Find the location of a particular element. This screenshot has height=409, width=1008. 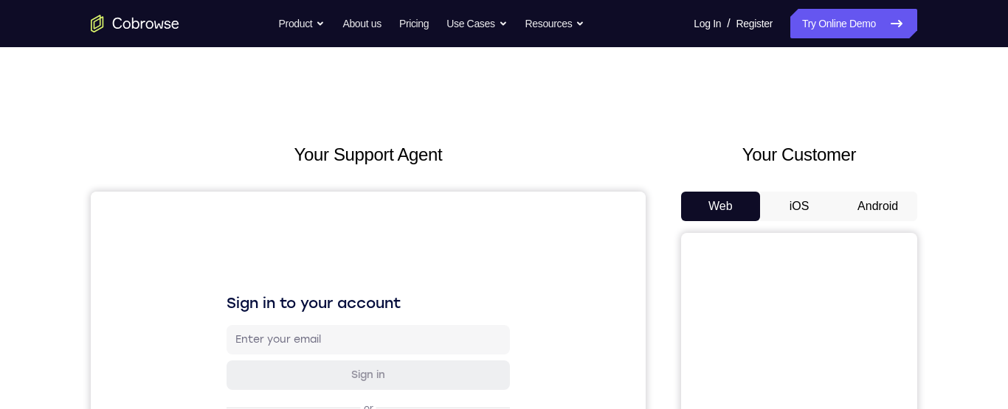

div: Sign in with Intercom is located at coordinates (289, 319).